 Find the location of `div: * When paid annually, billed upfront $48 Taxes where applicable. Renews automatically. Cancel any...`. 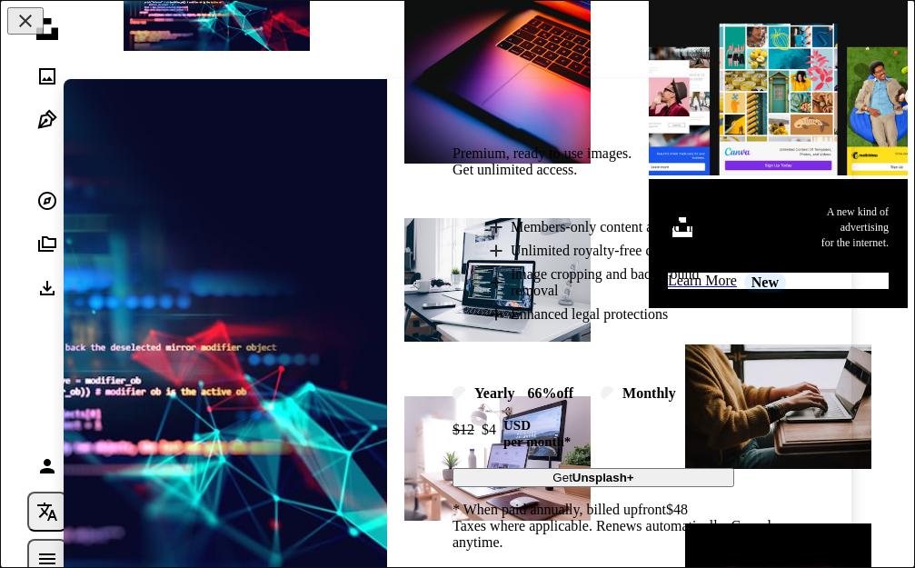

div: * When paid annually, billed upfront $48 Taxes where applicable. Renews automatically. Cancel any... is located at coordinates (619, 526).